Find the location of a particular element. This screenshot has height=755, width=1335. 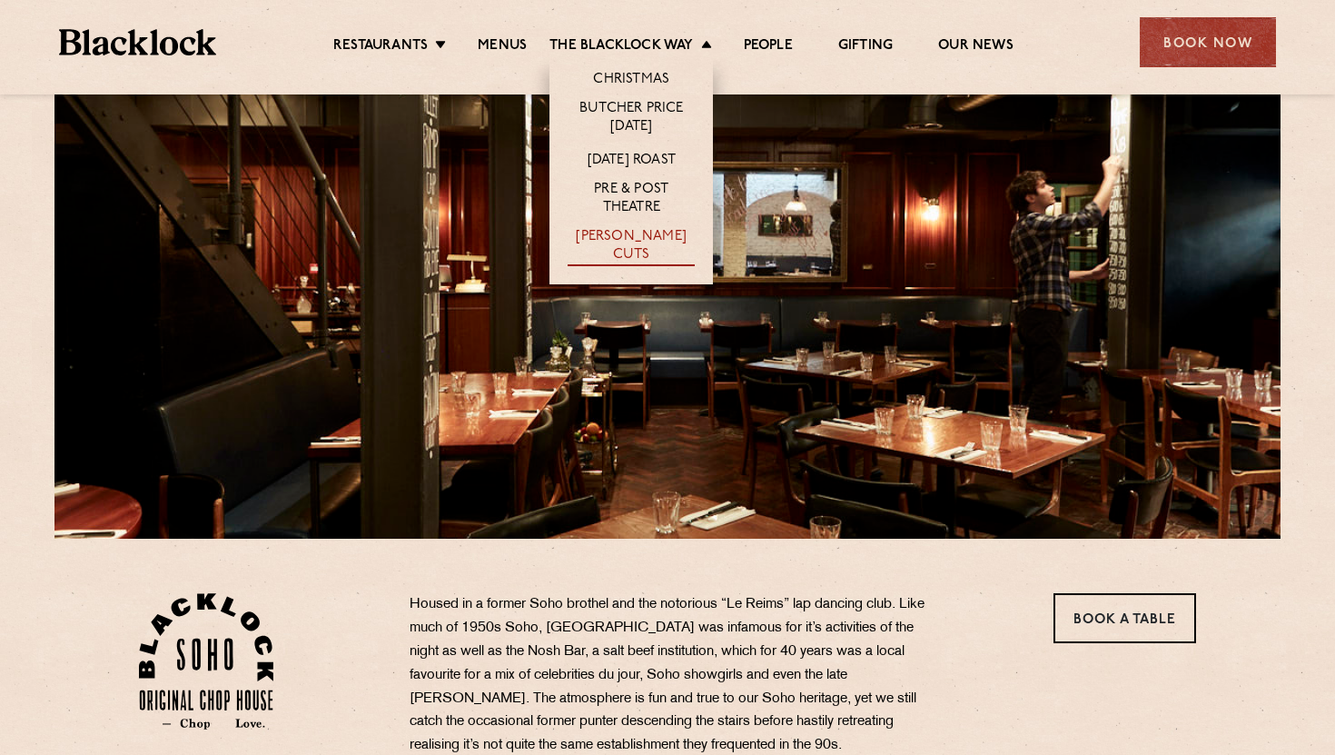

a: People is located at coordinates (769, 47).